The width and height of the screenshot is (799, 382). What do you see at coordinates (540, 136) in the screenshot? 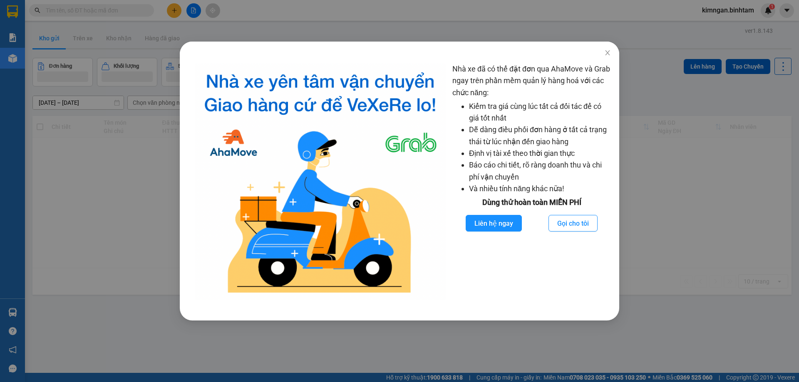
I see `li: Dễ dàng điều phối đơn hàng ở tất cả trạng thái từ lúc nhận đến giao hàng` at bounding box center [540, 136].